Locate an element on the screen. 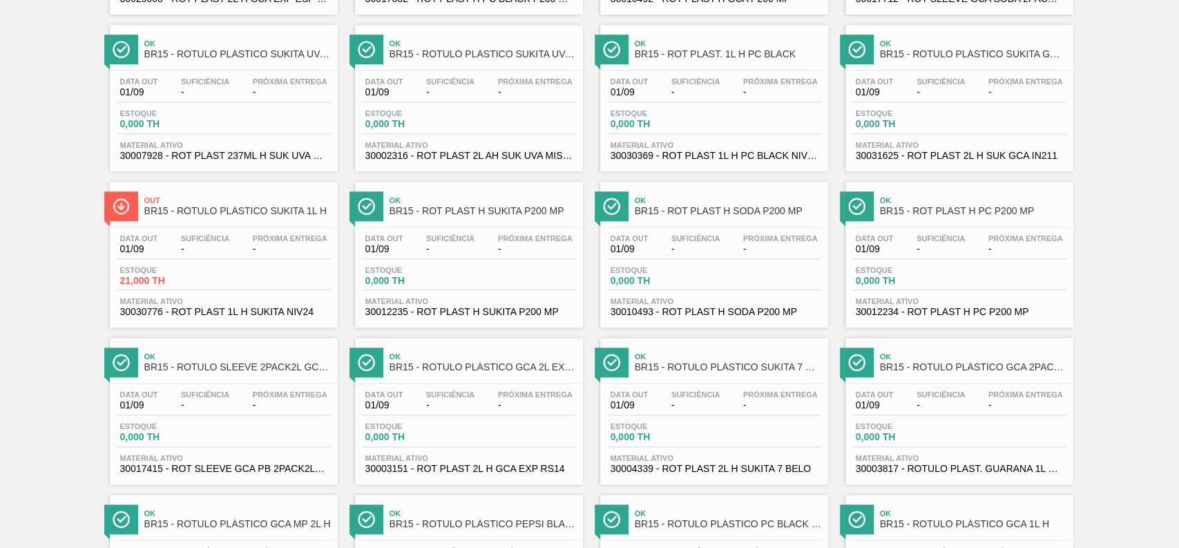 This screenshot has width=1179, height=548. a: ÍconeOkBR15 - ROT PLAST. 1L H PC BLACKData out01/09Suficiência-Próxima Entrega-Estoque0,000 THMat... is located at coordinates (712, 93).